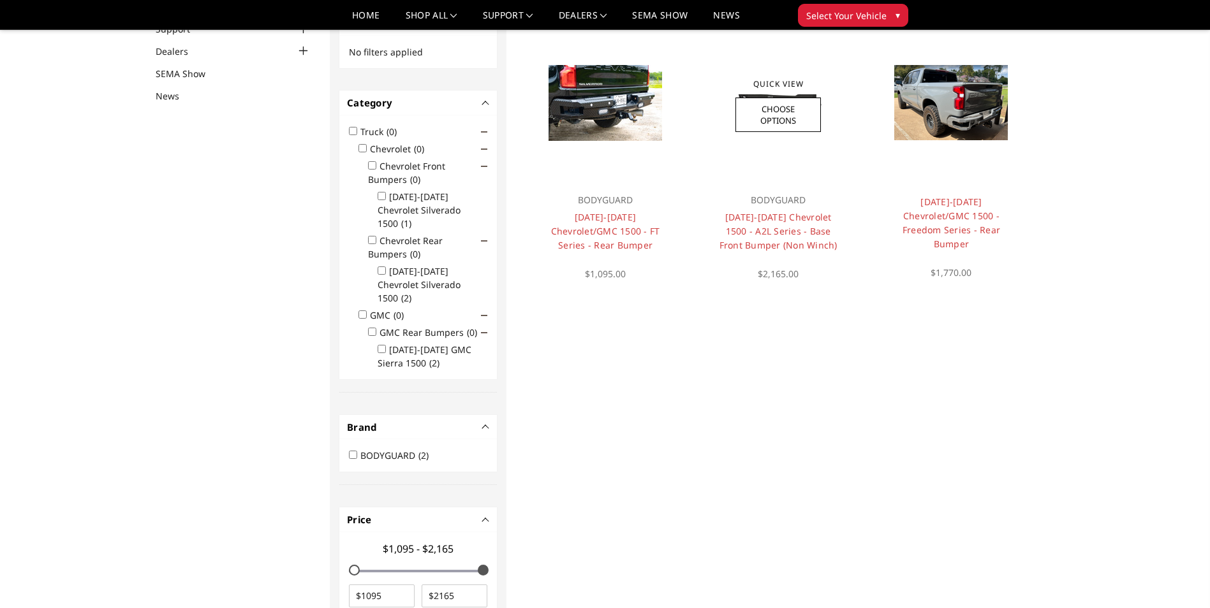 The width and height of the screenshot is (1210, 608). I want to click on label: Chevrolet, so click(400, 149).